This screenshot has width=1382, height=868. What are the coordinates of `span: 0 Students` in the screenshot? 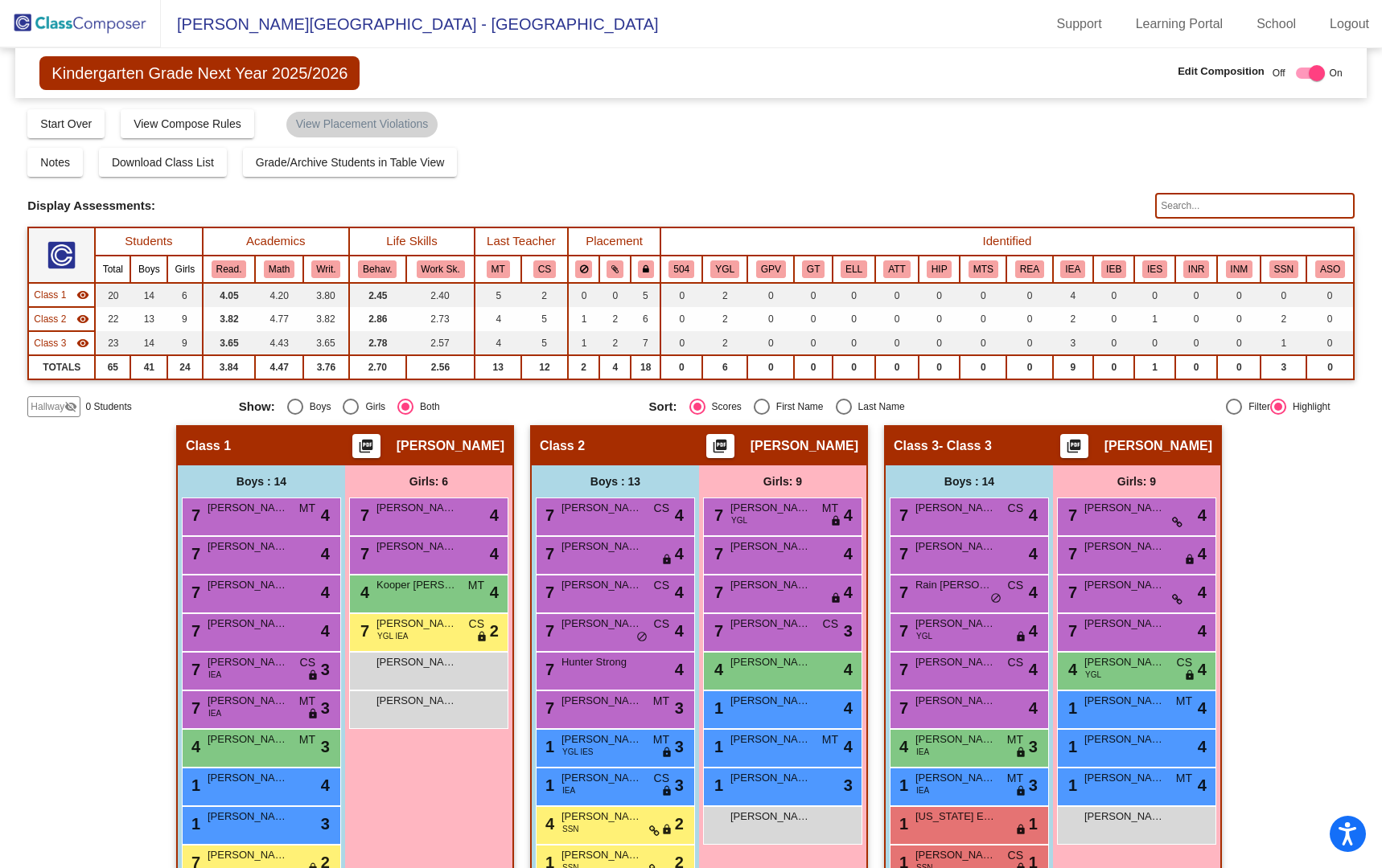 It's located at (108, 407).